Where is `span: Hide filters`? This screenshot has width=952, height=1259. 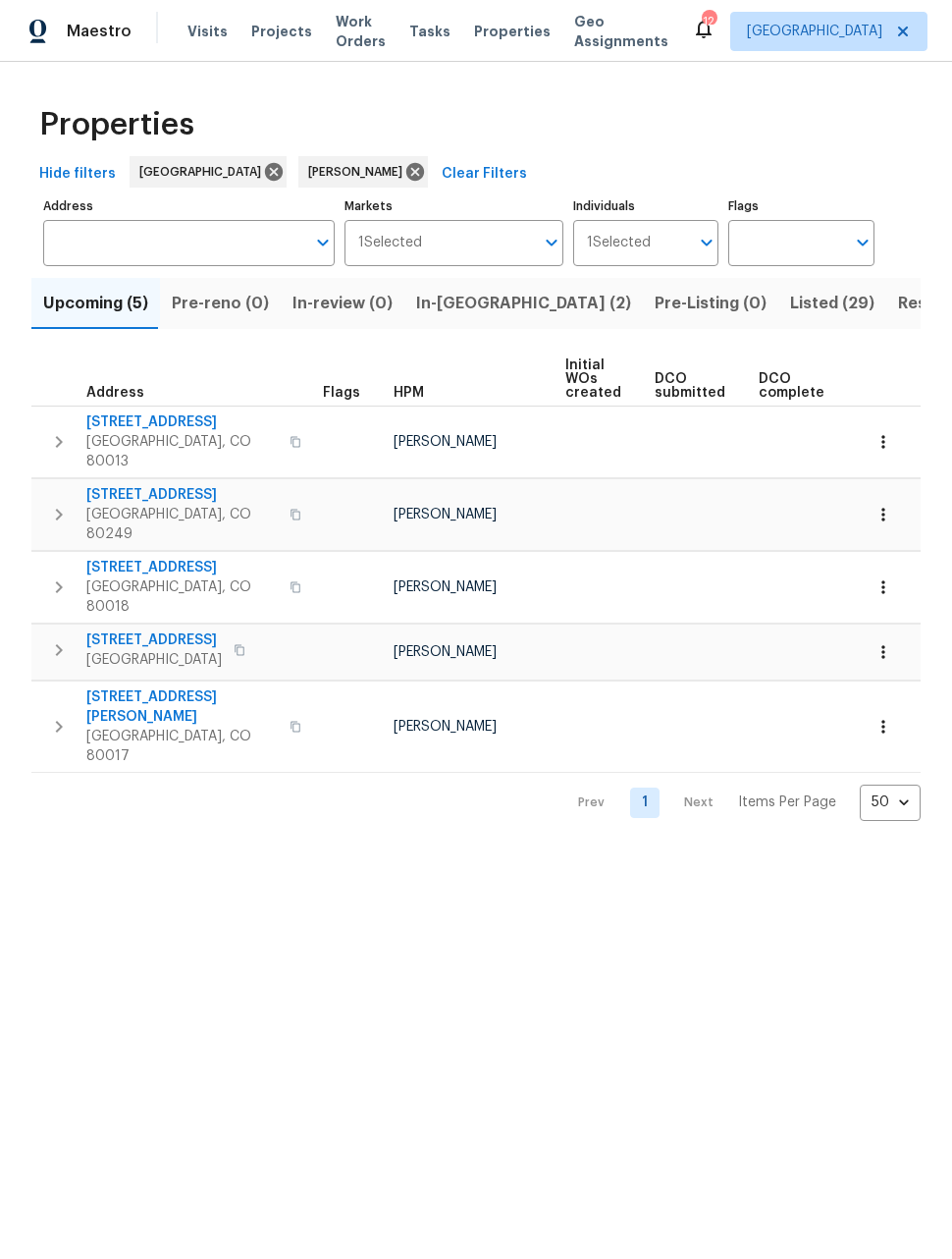 span: Hide filters is located at coordinates (78, 174).